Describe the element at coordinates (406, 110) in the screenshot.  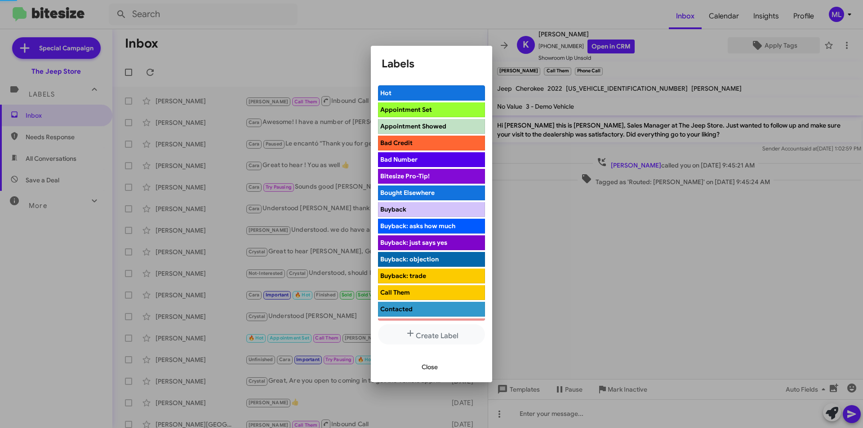
I see `span: Appointment Set` at that location.